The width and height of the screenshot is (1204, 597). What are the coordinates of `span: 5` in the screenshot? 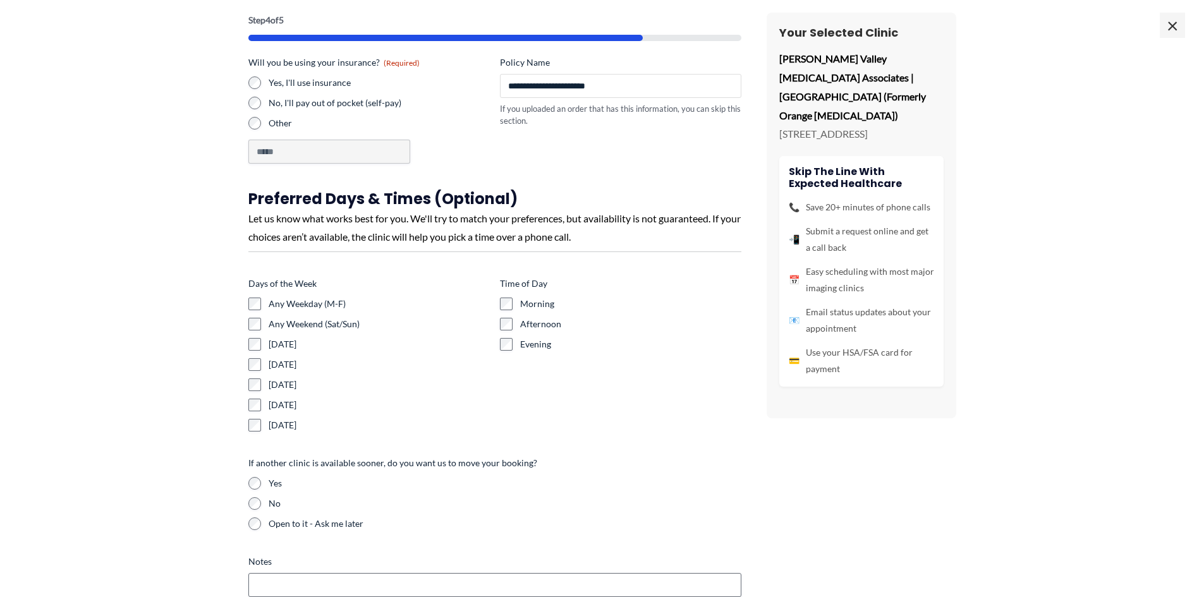 It's located at (281, 20).